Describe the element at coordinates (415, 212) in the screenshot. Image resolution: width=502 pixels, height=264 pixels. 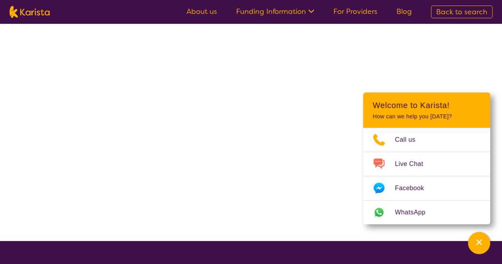
I see `span: WhatsApp` at that location.